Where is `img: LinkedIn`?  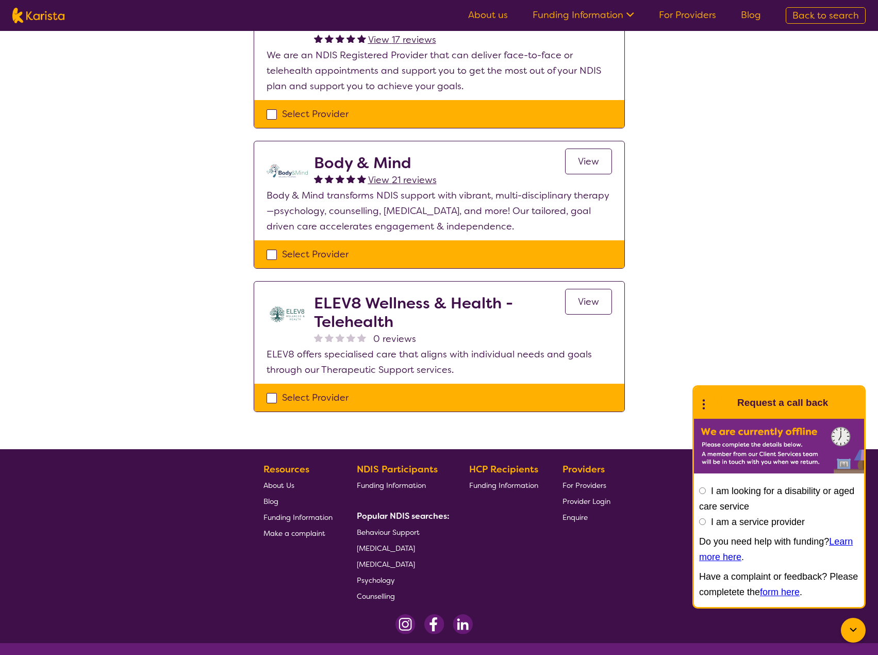
img: LinkedIn is located at coordinates (463, 624).